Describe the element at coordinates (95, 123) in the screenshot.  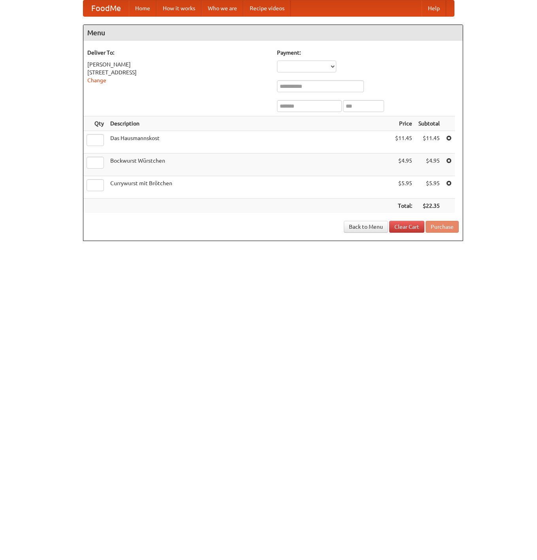
I see `th: Qty` at that location.